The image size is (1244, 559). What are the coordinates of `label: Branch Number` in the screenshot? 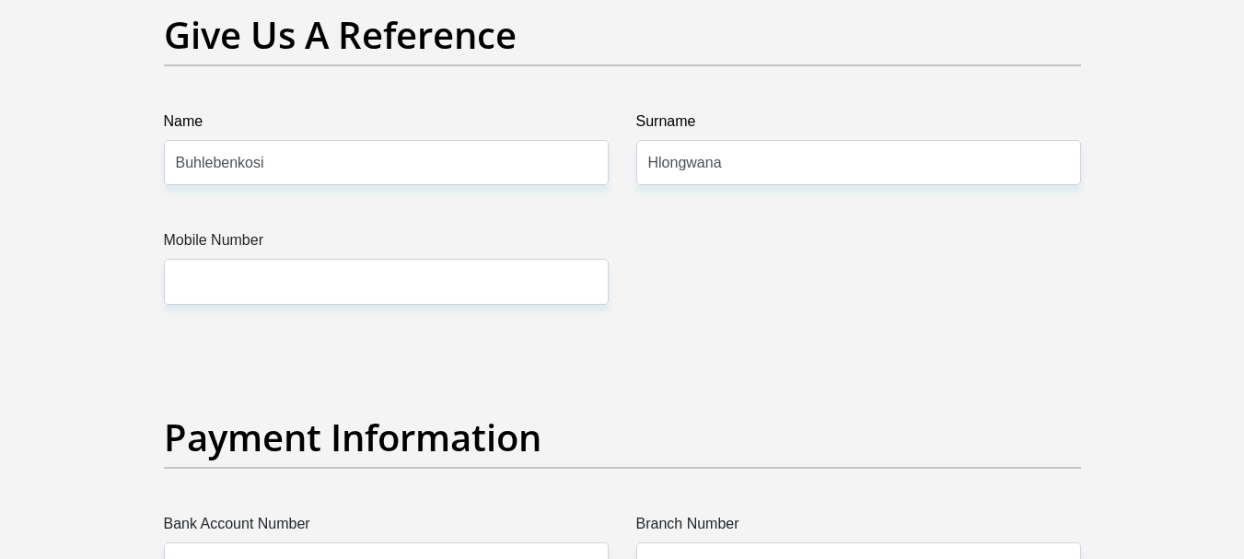 It's located at (858, 528).